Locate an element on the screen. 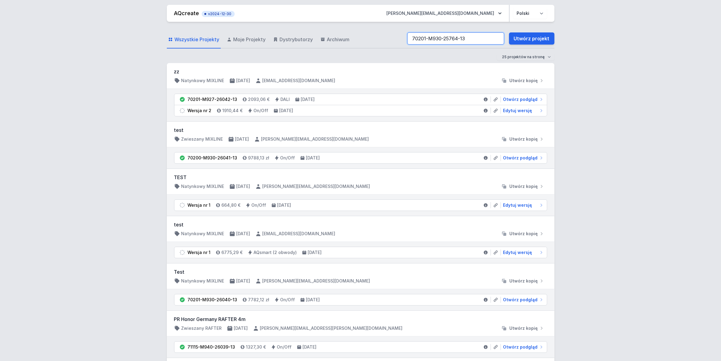 The width and height of the screenshot is (721, 361). h4: 9788,13 zł is located at coordinates (259, 158).